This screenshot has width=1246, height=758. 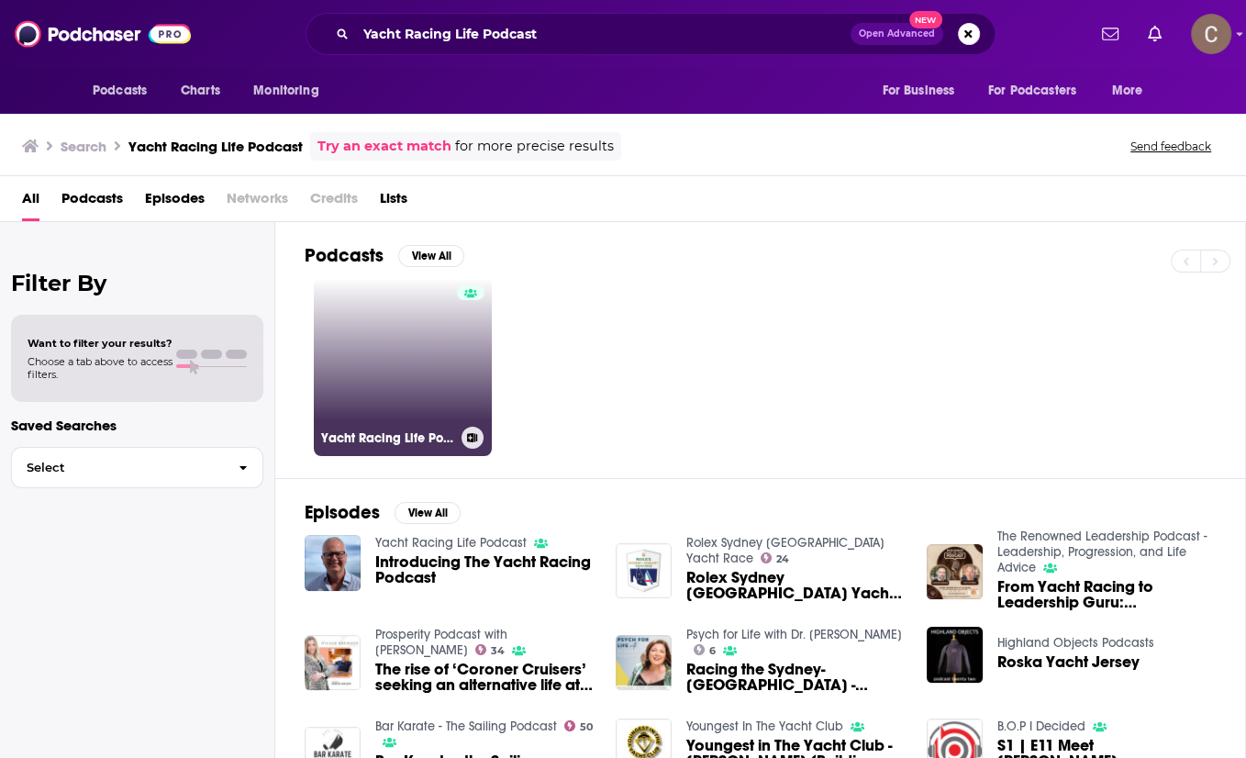 I want to click on span: Monitoring, so click(x=285, y=91).